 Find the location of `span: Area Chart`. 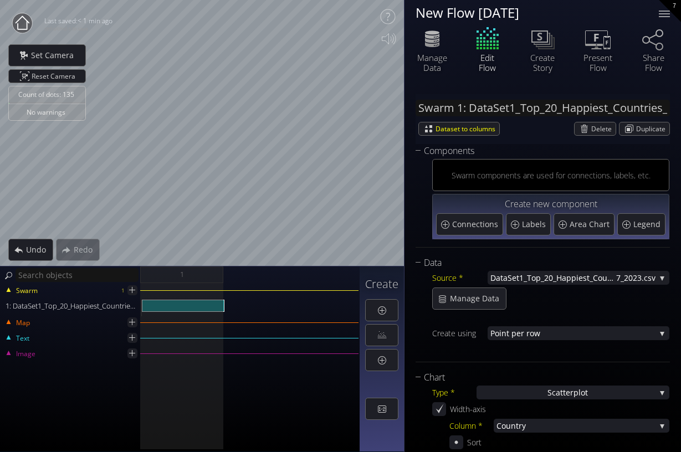

span: Area Chart is located at coordinates (591, 225).